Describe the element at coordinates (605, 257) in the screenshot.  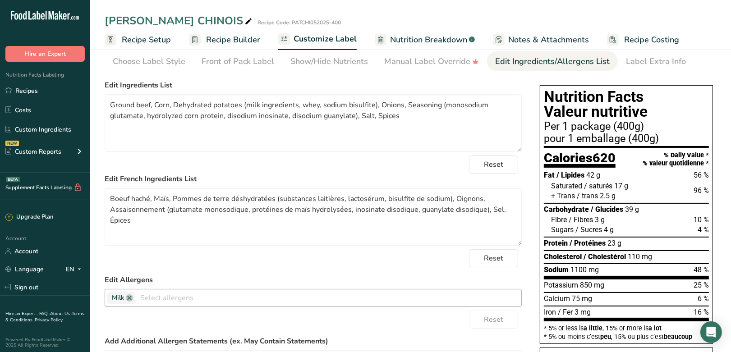
I see `span: / Cholestérol` at that location.